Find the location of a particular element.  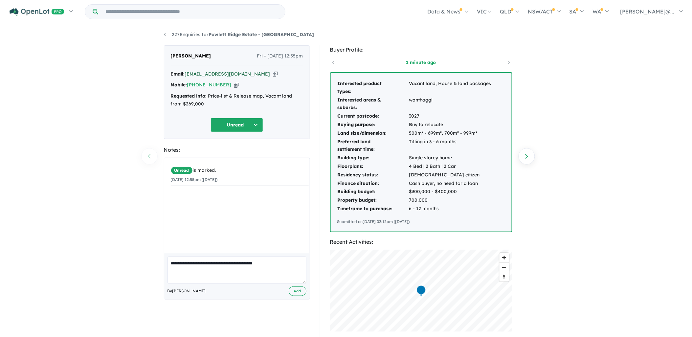

div: Map marker is located at coordinates (421, 291).